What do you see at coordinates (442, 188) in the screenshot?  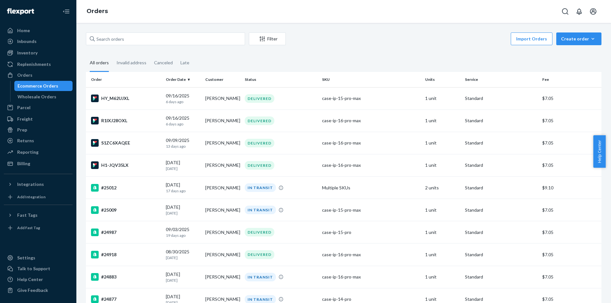 I see `td: 2 units` at bounding box center [442, 188].